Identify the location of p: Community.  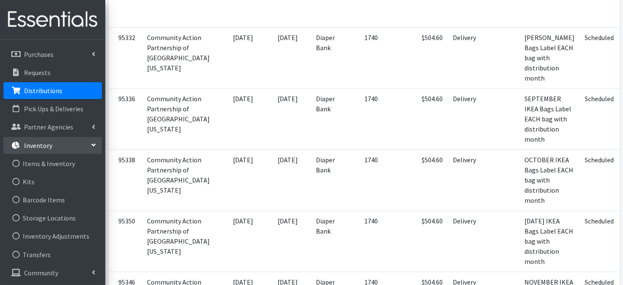
(41, 272).